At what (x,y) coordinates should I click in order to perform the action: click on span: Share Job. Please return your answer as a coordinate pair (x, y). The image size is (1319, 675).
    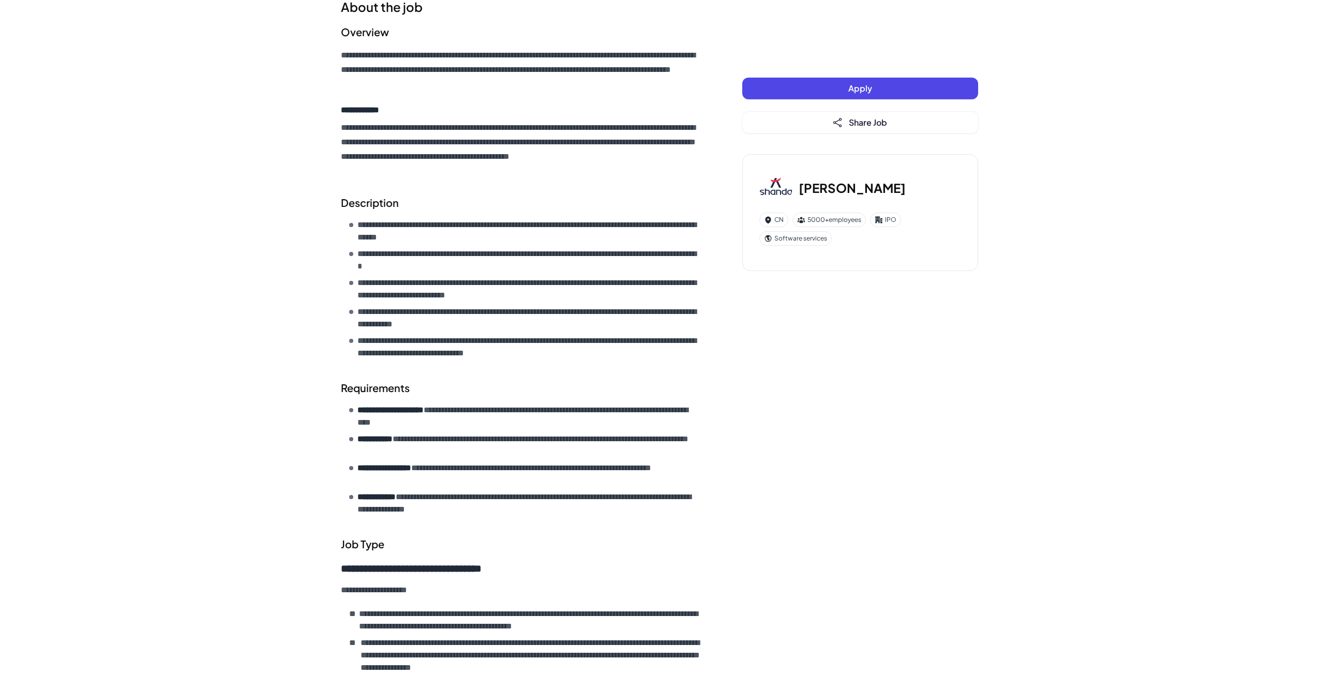
    Looking at the image, I should click on (868, 122).